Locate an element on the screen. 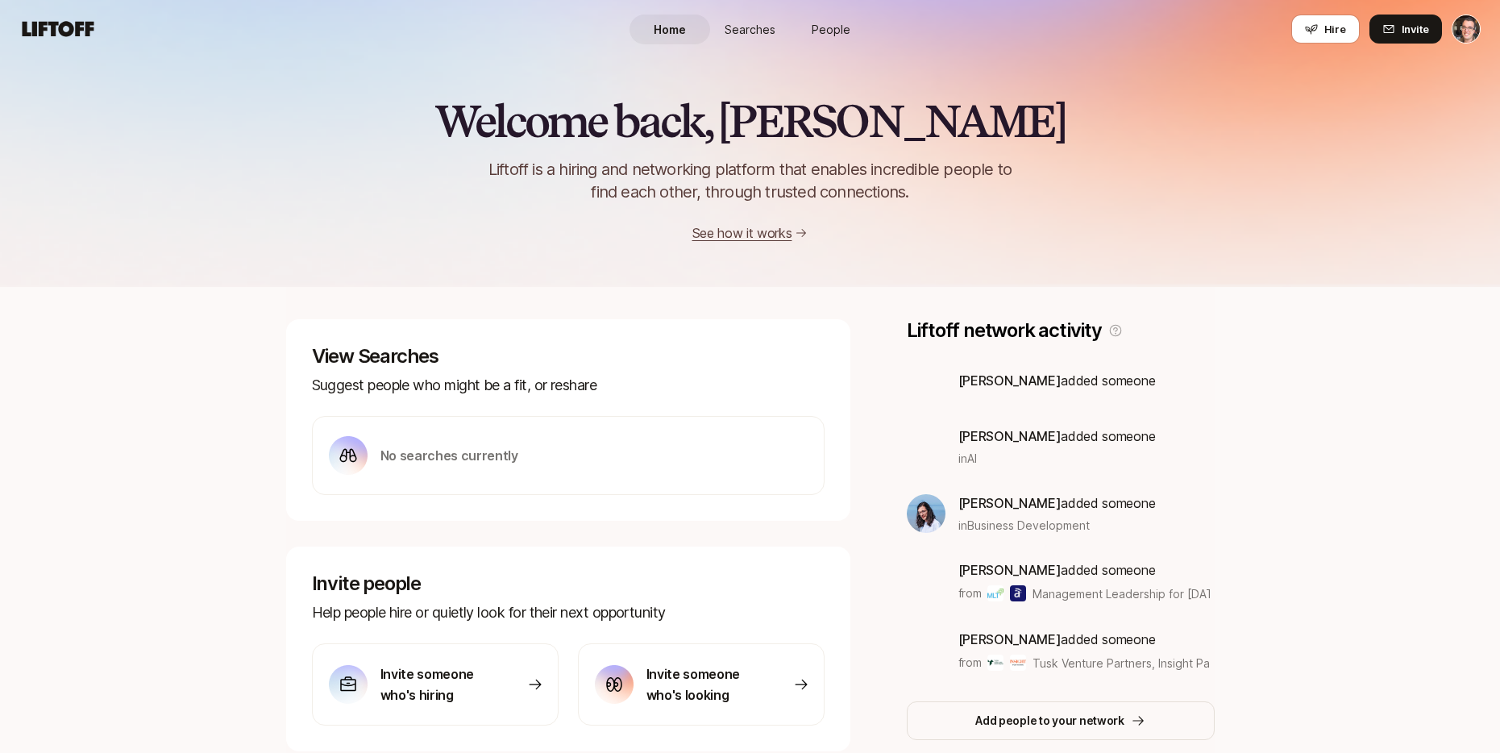  button: Add people to your network is located at coordinates (1061, 721).